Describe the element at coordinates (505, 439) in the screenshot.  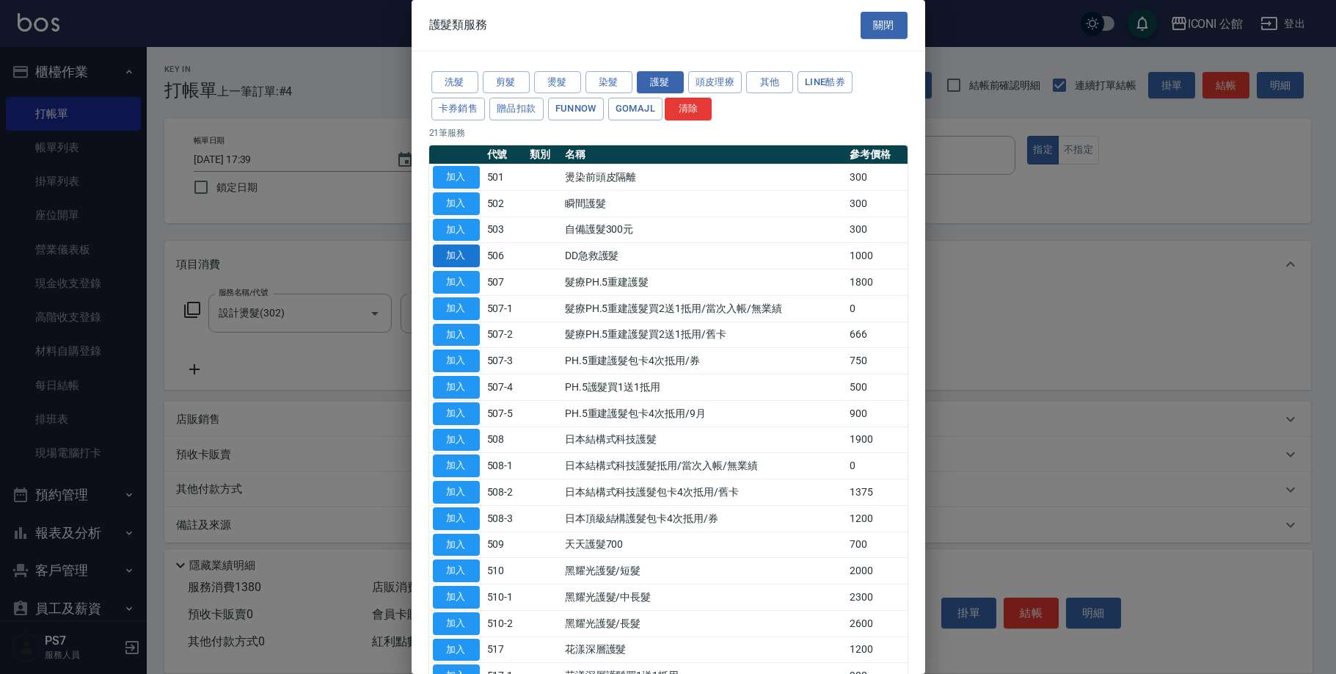
I see `td: 508` at that location.